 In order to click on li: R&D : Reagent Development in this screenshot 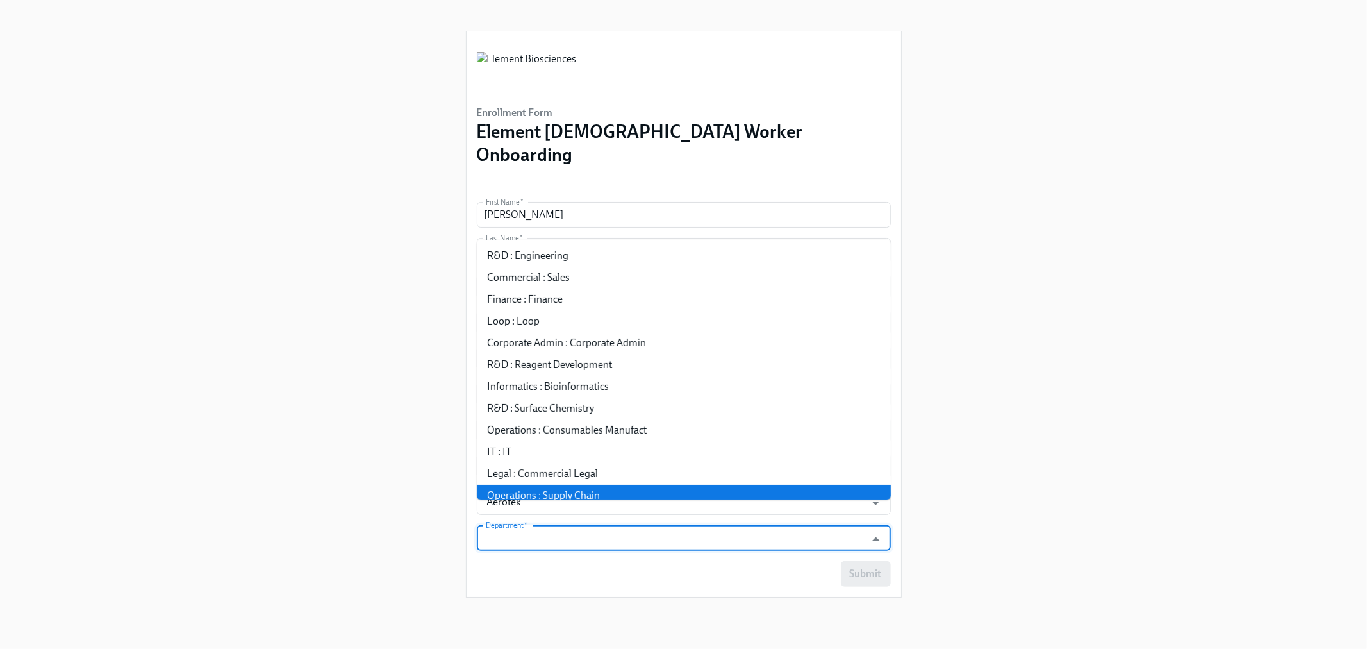, I will do `click(684, 365)`.